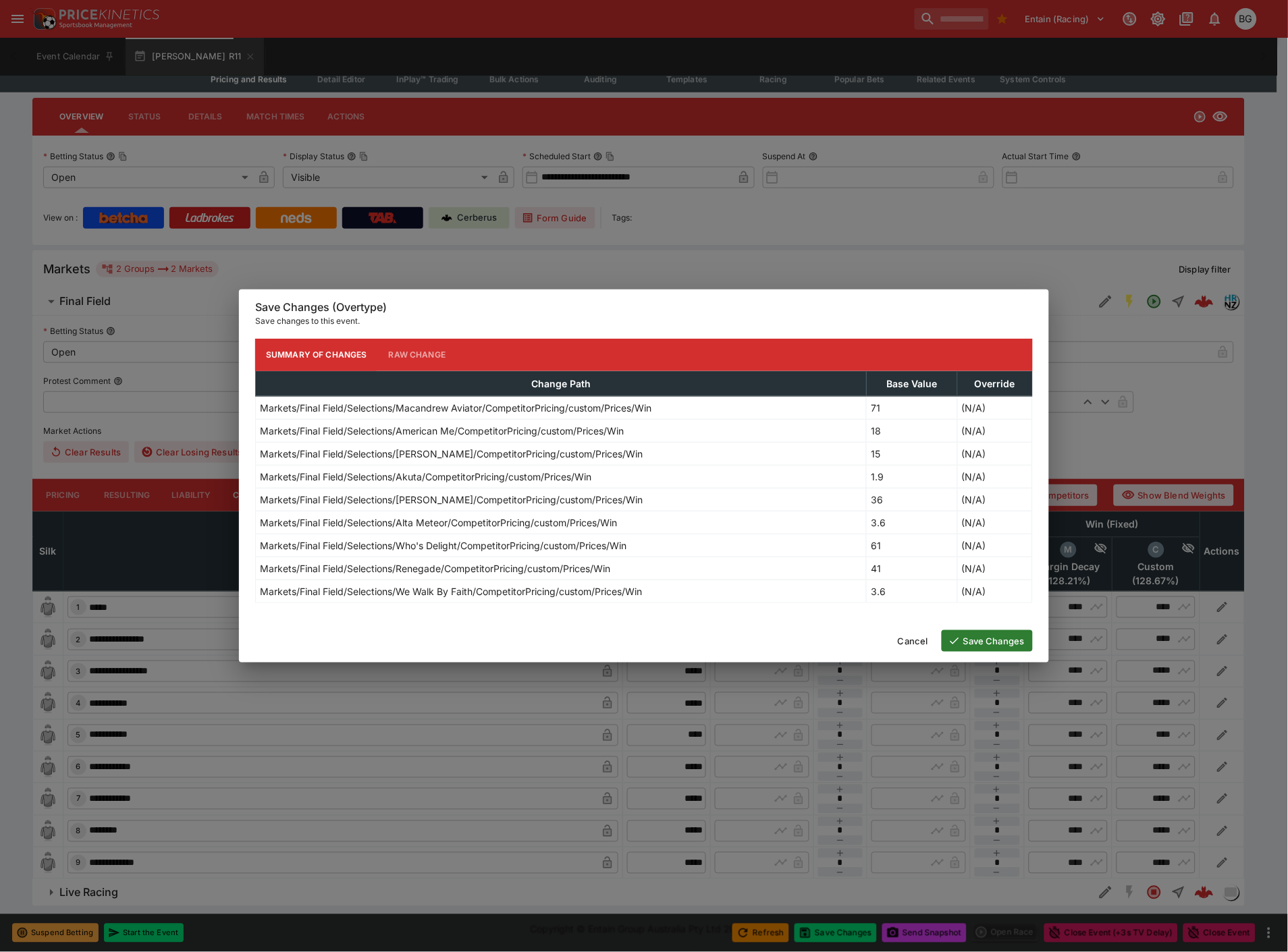 The height and width of the screenshot is (952, 1288). What do you see at coordinates (987, 641) in the screenshot?
I see `button: Save Changes` at bounding box center [987, 641].